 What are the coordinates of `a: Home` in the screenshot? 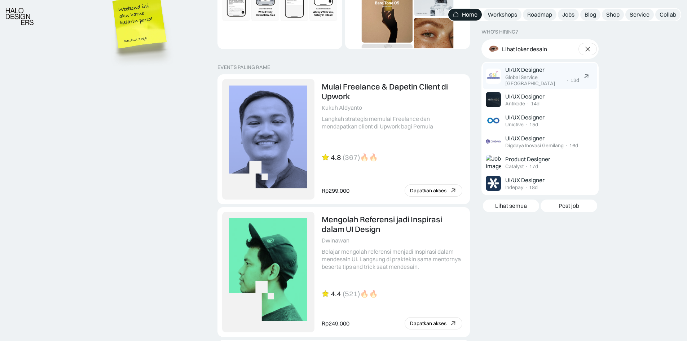 It's located at (465, 14).